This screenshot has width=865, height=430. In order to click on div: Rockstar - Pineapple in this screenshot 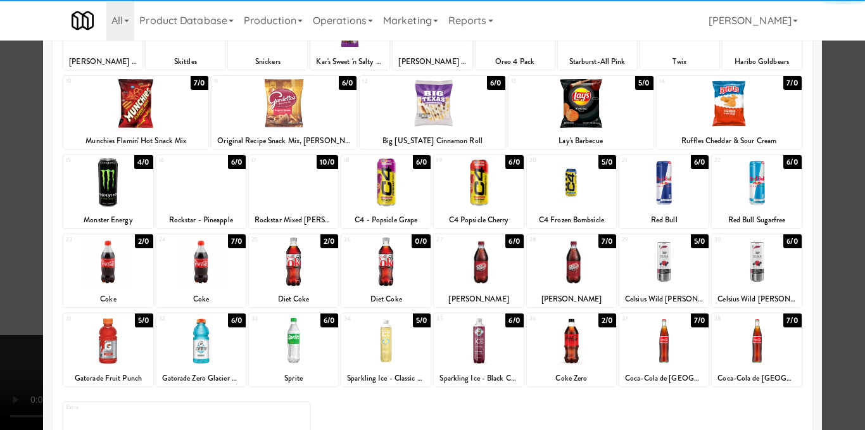, I will do `click(201, 220)`.